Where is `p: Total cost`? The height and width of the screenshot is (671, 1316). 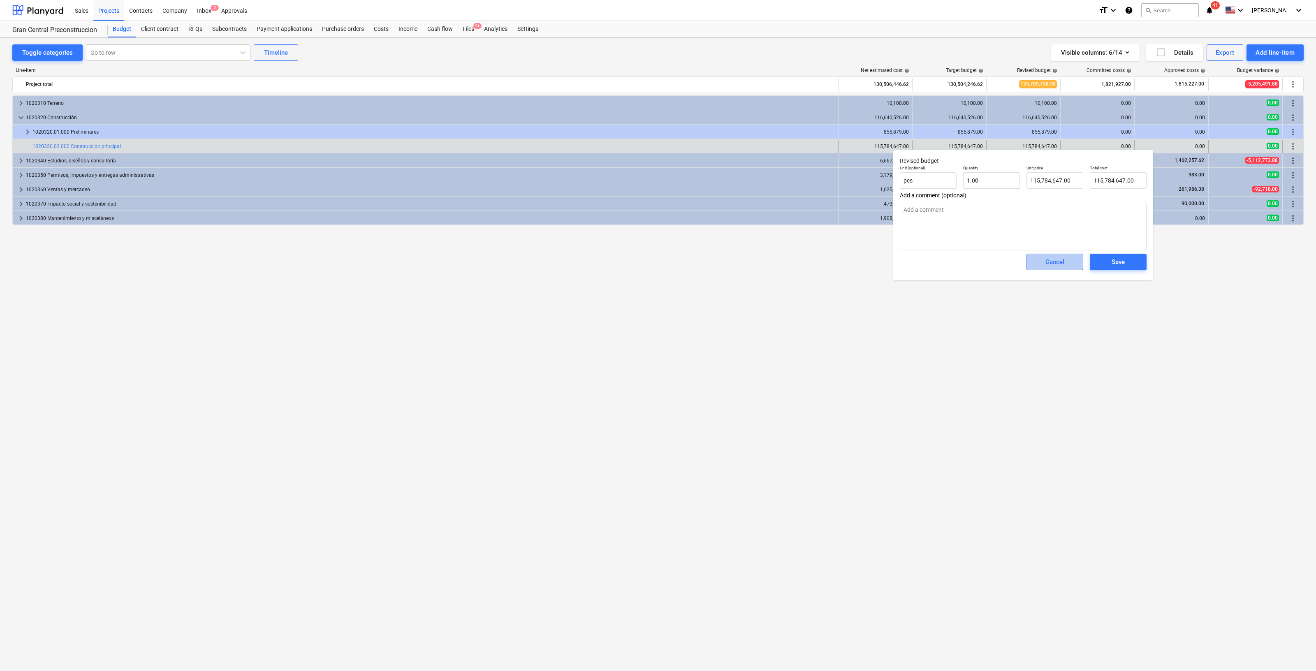
p: Total cost is located at coordinates (1119, 169).